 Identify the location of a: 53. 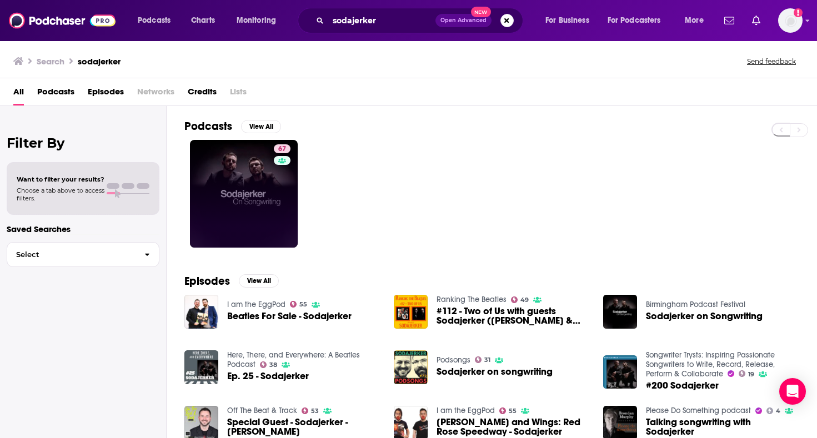
(310, 411).